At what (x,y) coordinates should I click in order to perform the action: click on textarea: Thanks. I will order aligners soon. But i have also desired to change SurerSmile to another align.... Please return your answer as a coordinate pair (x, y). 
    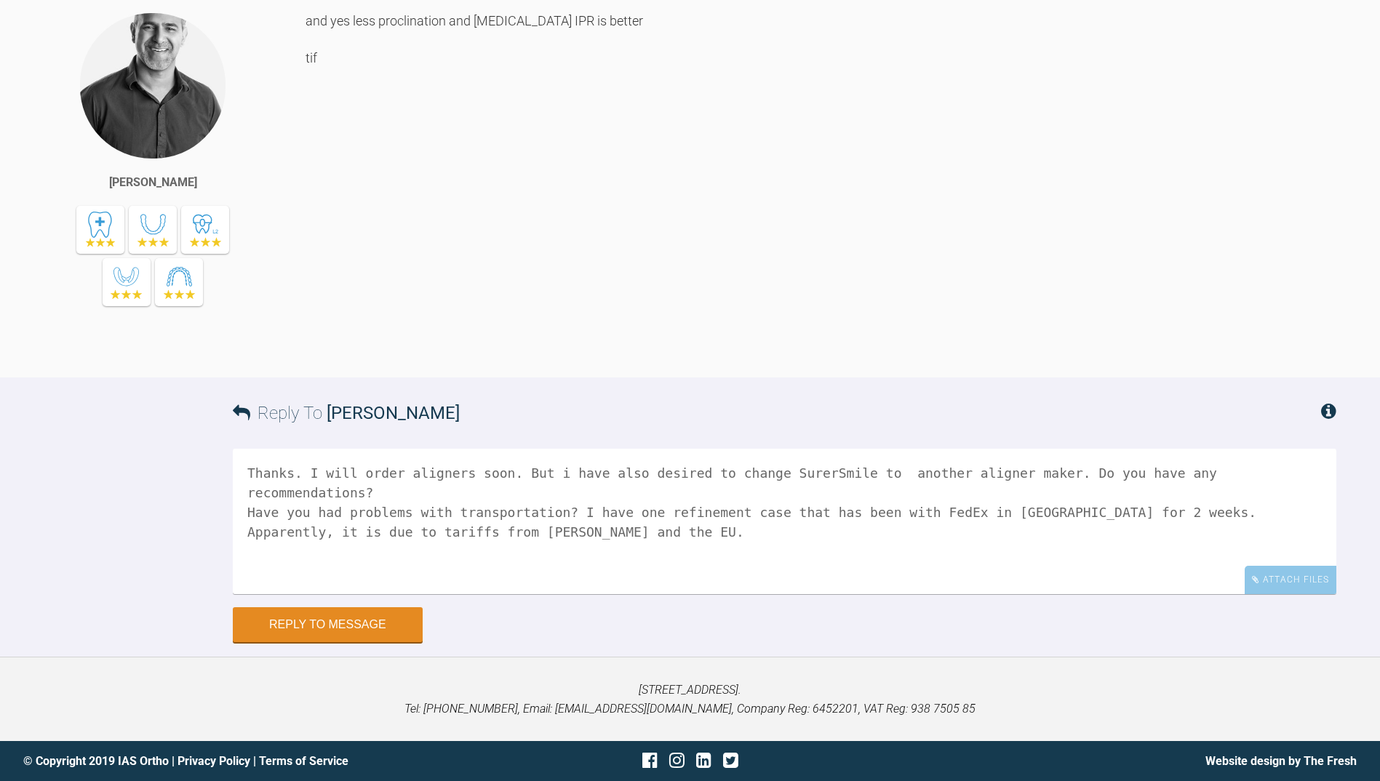
    Looking at the image, I should click on (784, 521).